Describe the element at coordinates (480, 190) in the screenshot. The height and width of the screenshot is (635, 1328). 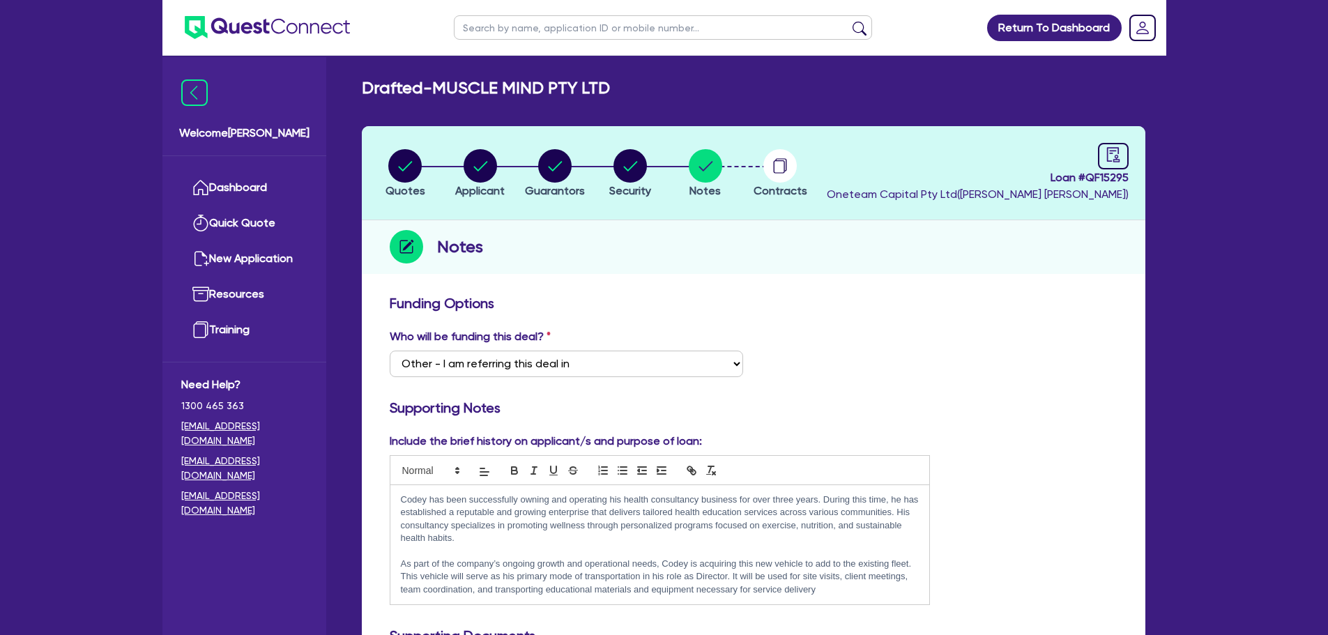
I see `span: Applicant` at that location.